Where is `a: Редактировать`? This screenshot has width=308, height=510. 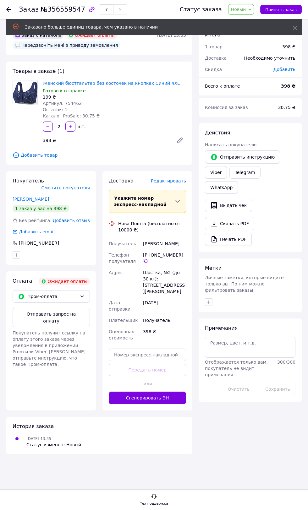 a: Редактировать is located at coordinates (180, 140).